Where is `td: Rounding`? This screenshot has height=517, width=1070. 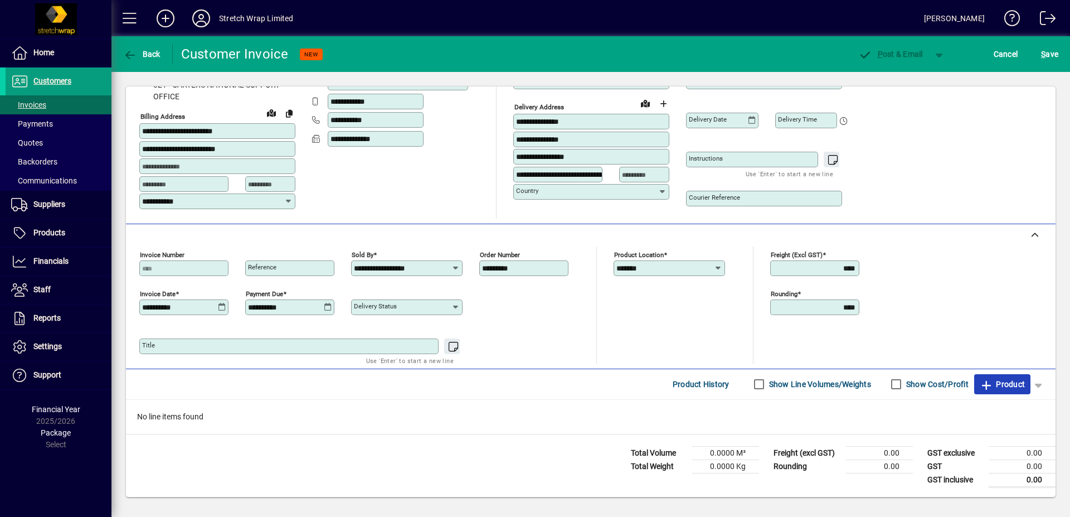
td: Rounding is located at coordinates (807, 466).